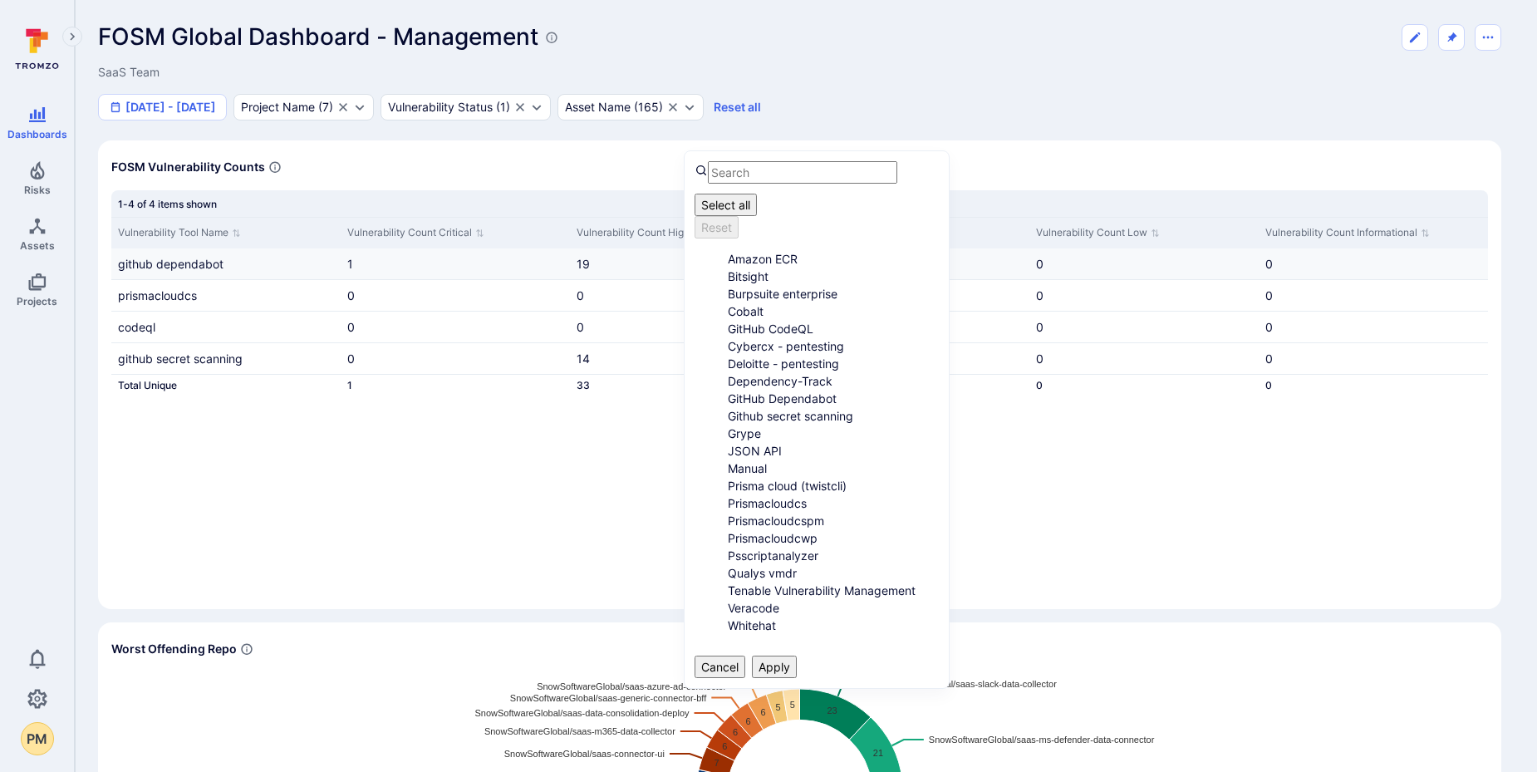 The image size is (1537, 772). What do you see at coordinates (725, 204) in the screenshot?
I see `button: Select all` at bounding box center [725, 204].